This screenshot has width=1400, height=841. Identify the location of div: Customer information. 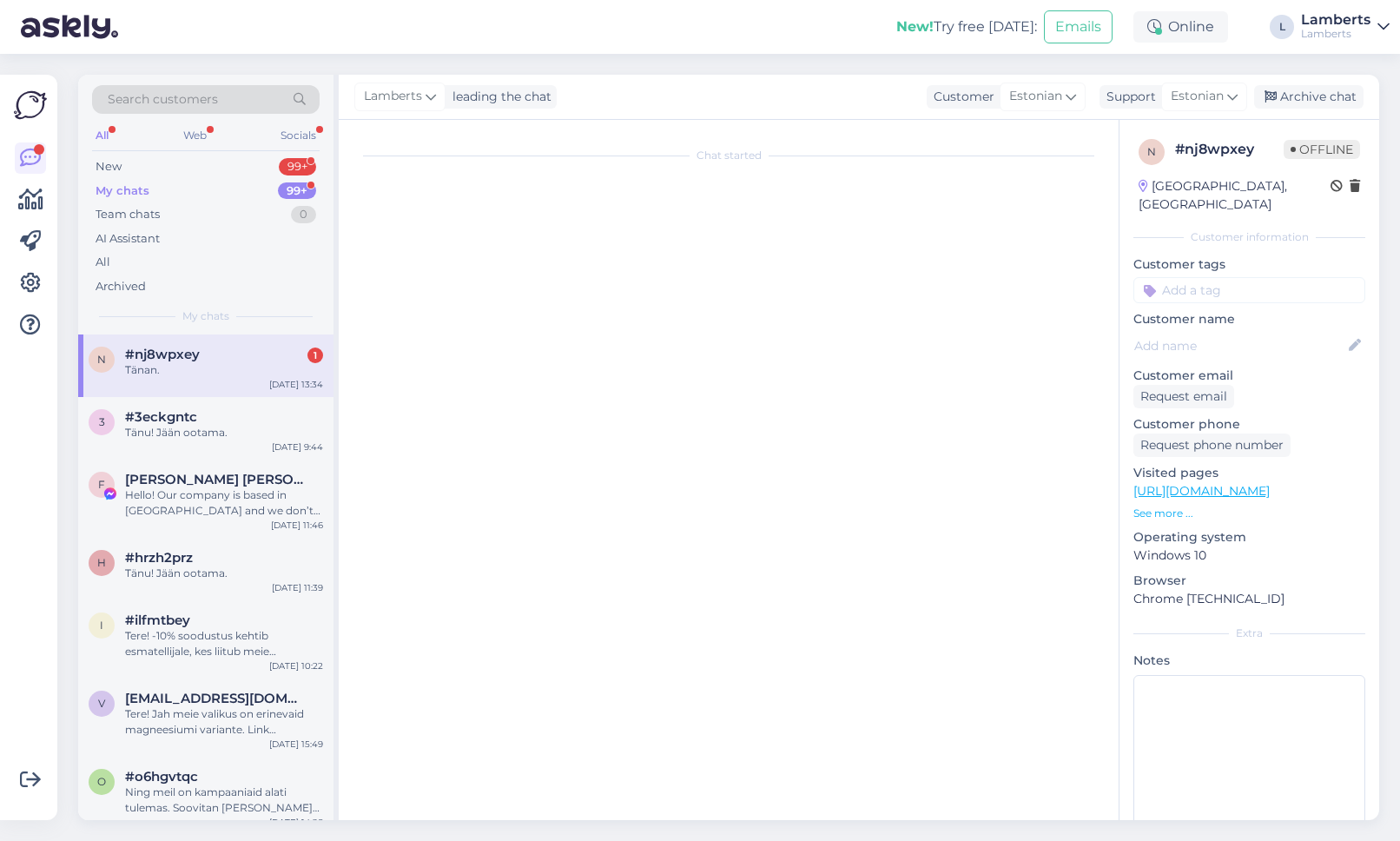
(1249, 237).